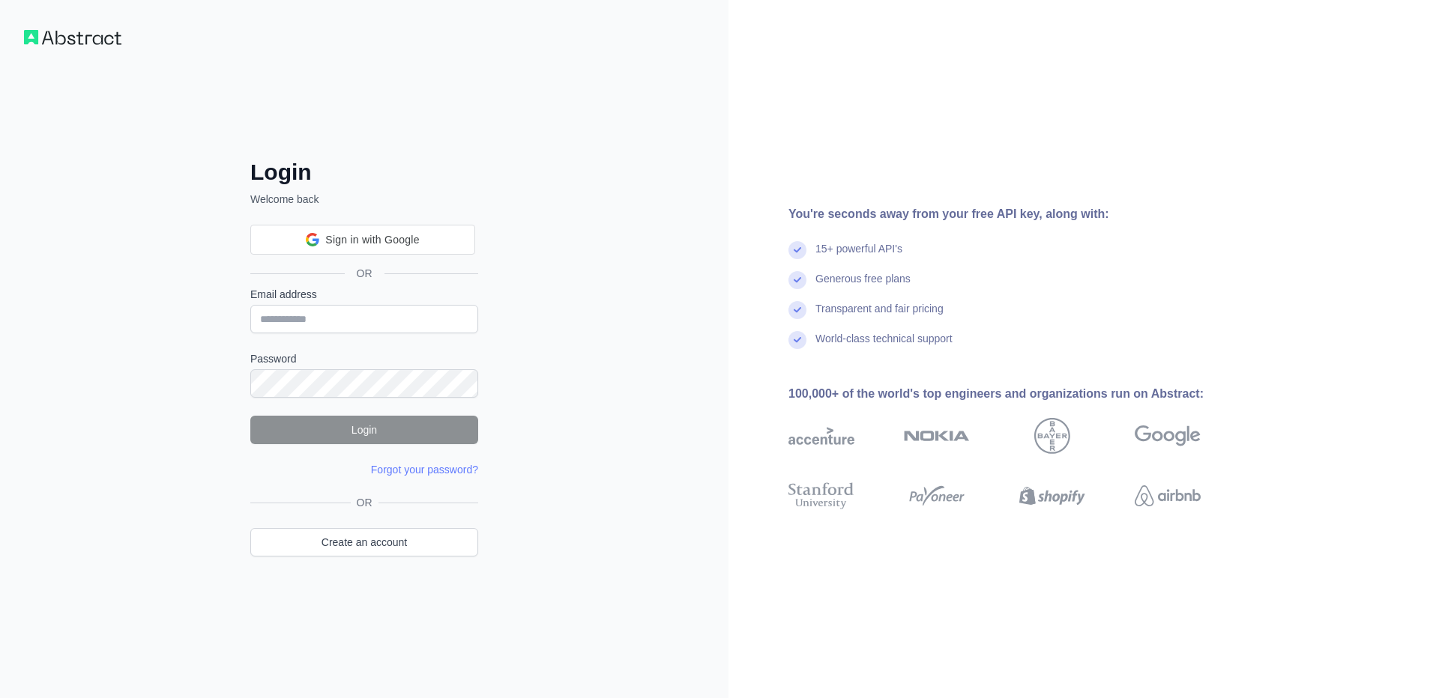 The width and height of the screenshot is (1433, 698). Describe the element at coordinates (1052, 496) in the screenshot. I see `img: shopify` at that location.